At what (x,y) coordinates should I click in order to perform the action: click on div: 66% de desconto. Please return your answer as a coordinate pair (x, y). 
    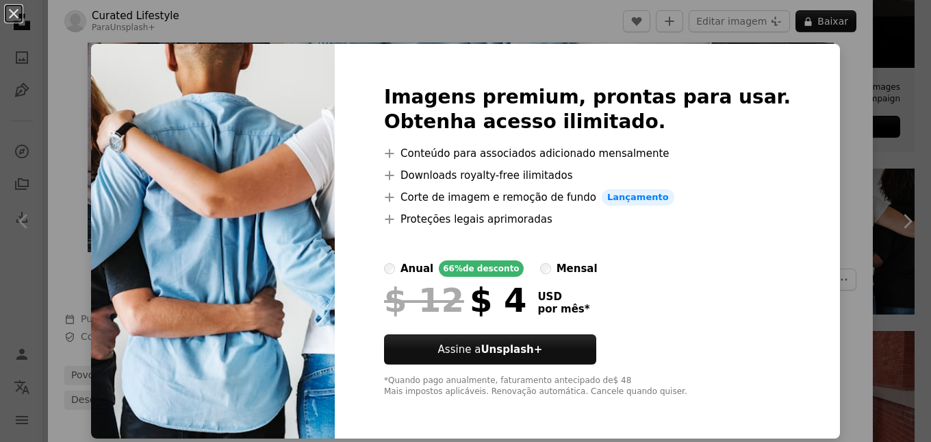
    Looking at the image, I should click on (481, 268).